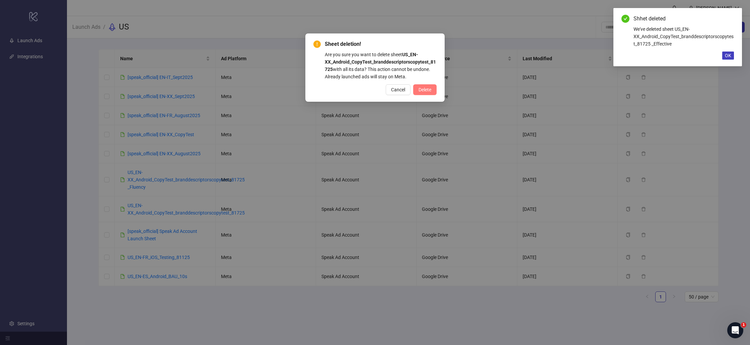  I want to click on button: OK, so click(728, 56).